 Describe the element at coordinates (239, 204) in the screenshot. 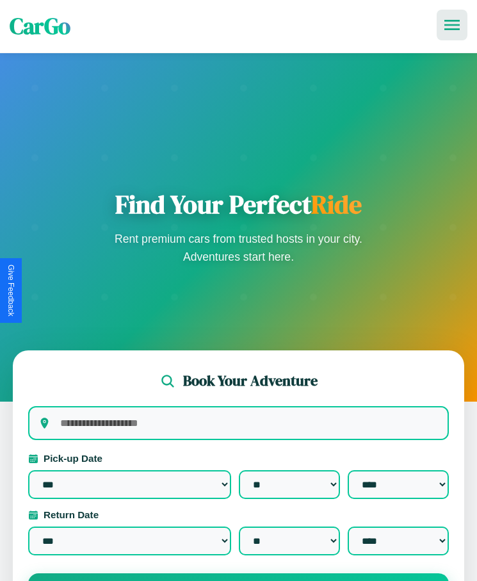

I see `h1: Find Your Perfect` at that location.